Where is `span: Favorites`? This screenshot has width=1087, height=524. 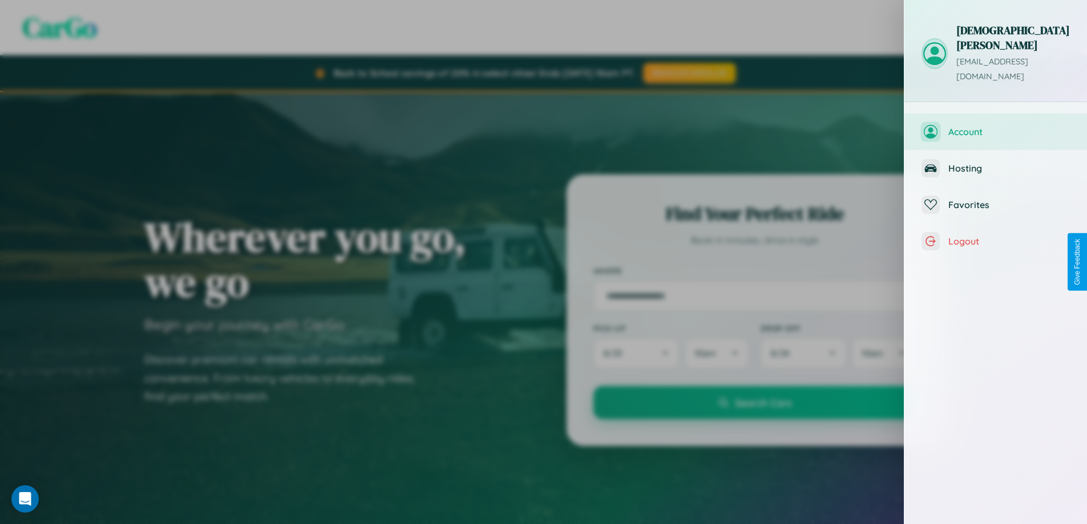
span: Favorites is located at coordinates (1008, 205).